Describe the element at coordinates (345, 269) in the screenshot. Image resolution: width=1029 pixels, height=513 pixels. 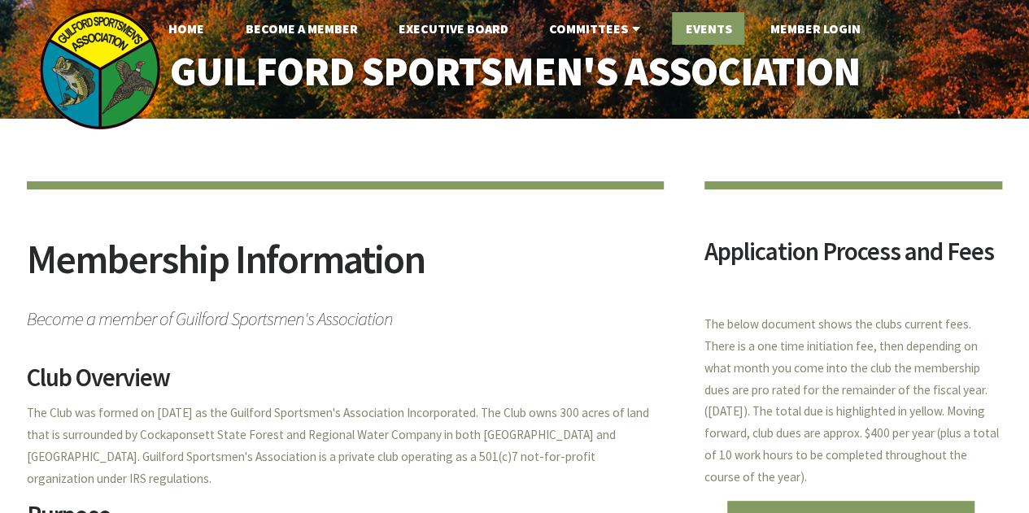
I see `h2: Membership Information` at that location.